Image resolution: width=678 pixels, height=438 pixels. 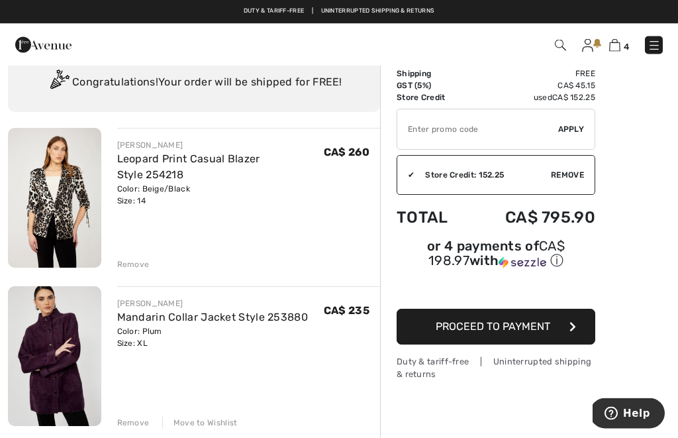 I want to click on img: Menu, so click(x=654, y=46).